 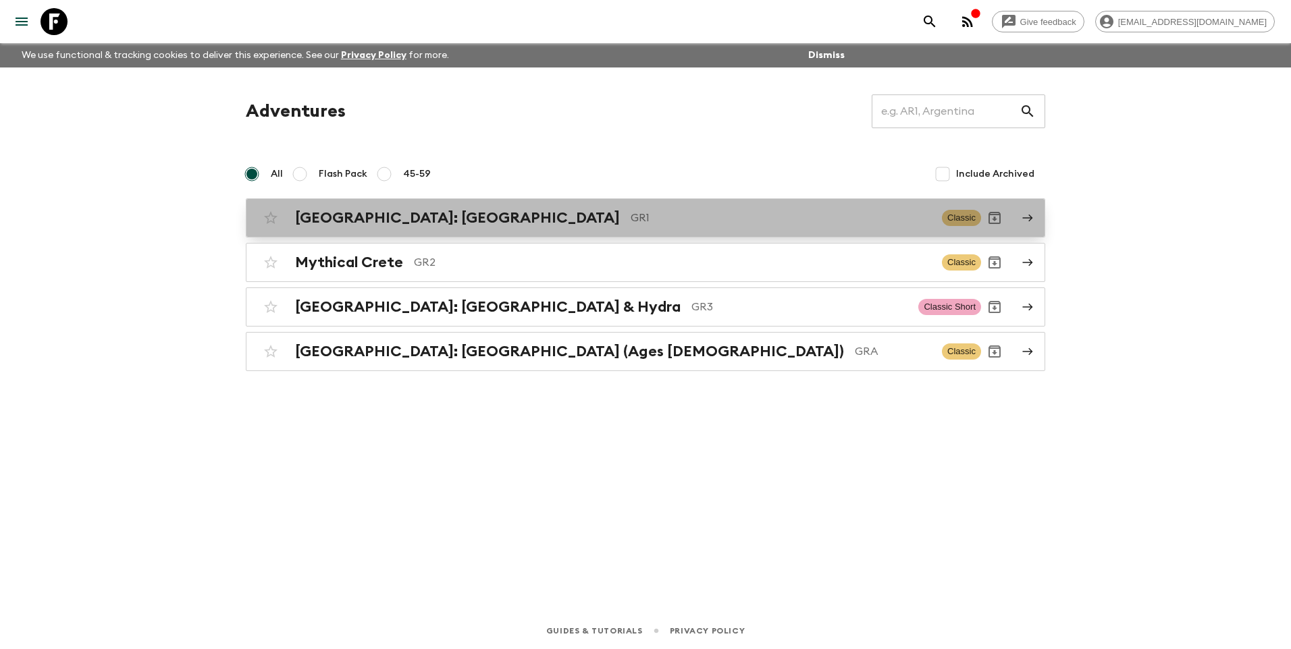 What do you see at coordinates (235, 55) in the screenshot?
I see `p: We use functional & tracking cookies to deliver this experience. See our for more.` at bounding box center [235, 55].